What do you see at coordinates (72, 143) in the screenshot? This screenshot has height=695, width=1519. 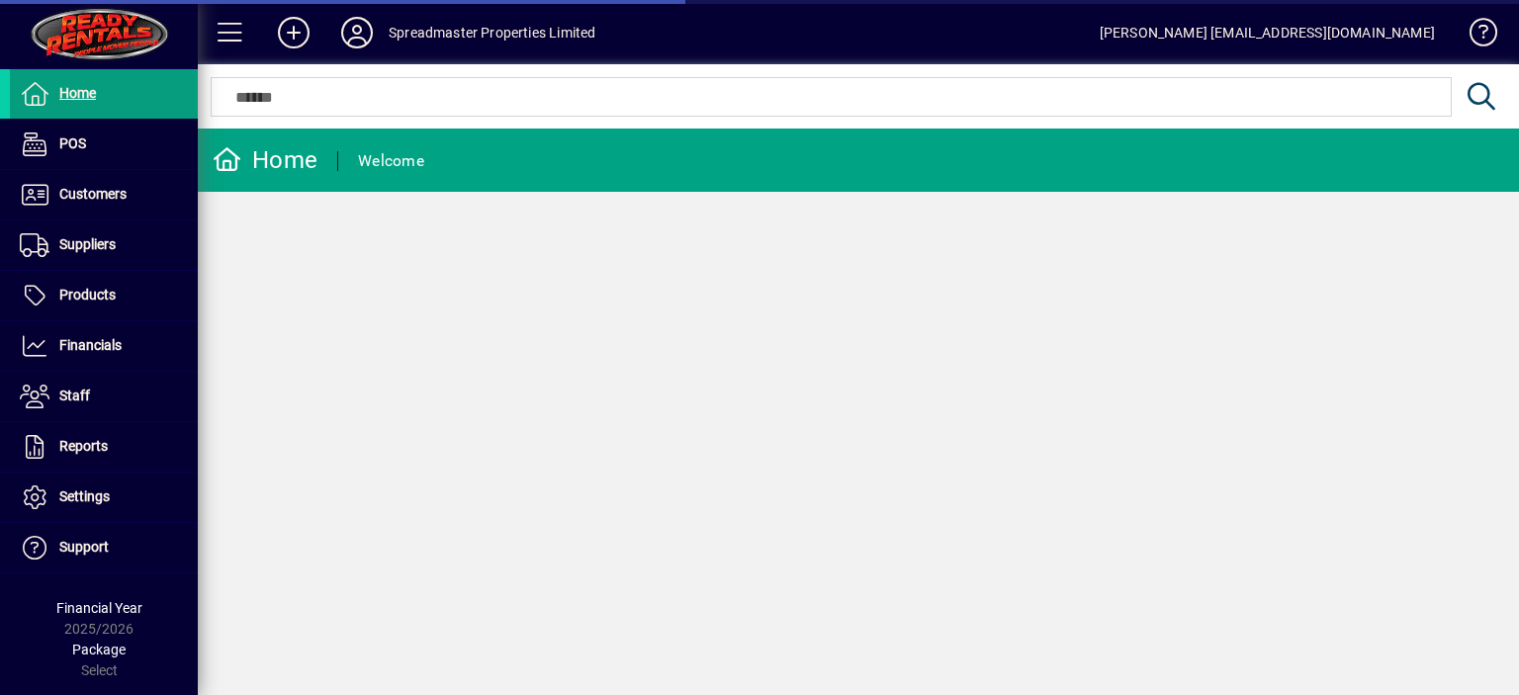 I see `span: POS` at bounding box center [72, 143].